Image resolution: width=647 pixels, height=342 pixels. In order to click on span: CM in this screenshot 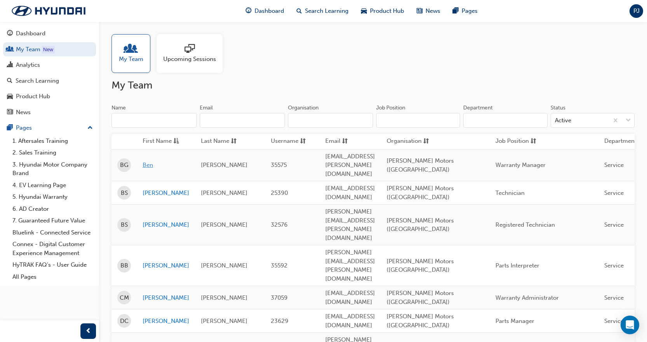, I will do `click(124, 298)`.